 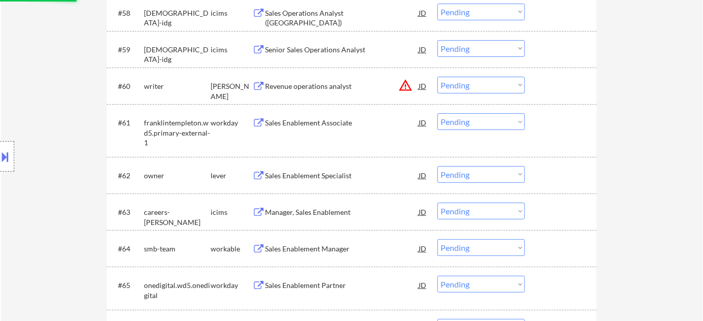 I want to click on div: Sales Enablement Manager, so click(x=342, y=249).